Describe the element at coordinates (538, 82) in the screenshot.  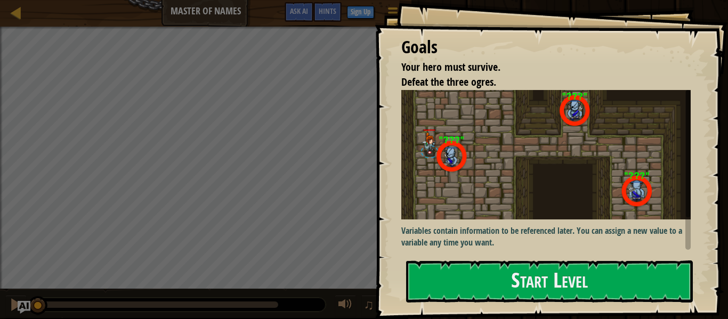
I see `li: Defeat the three ogres.` at that location.